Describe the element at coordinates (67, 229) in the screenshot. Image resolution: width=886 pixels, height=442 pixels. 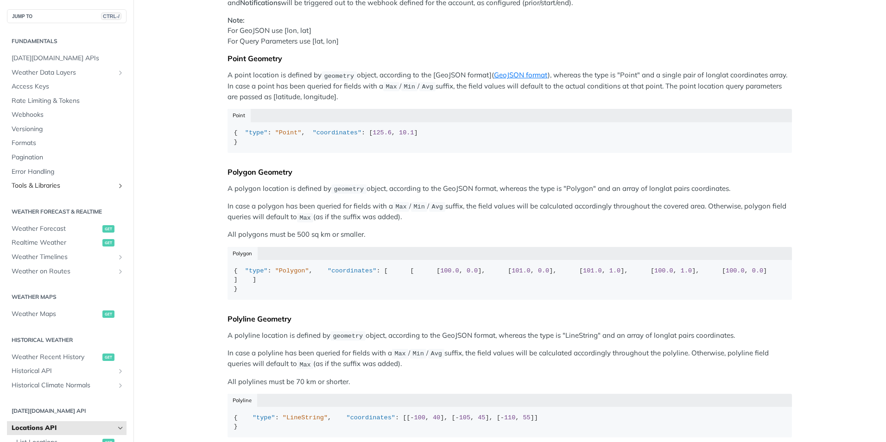
I see `a: Weather Forecastget` at that location.